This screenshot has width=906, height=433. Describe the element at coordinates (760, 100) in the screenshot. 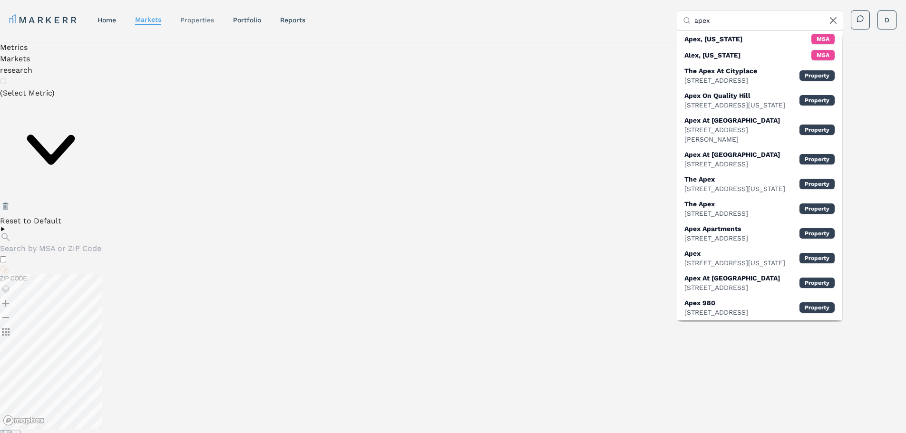

I see `div: Property: Apex On Quality Hill` at that location.